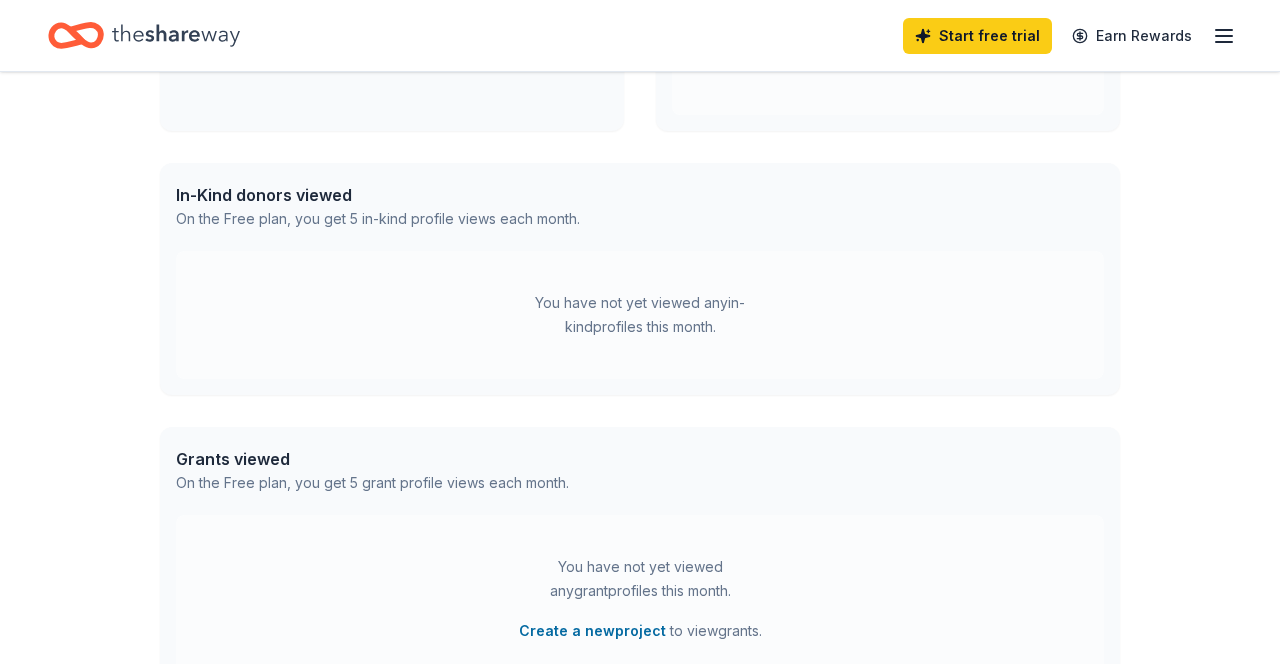 The width and height of the screenshot is (1280, 664). Describe the element at coordinates (640, 315) in the screenshot. I see `div: You have not yet viewed any in-kind profiles this month.` at that location.